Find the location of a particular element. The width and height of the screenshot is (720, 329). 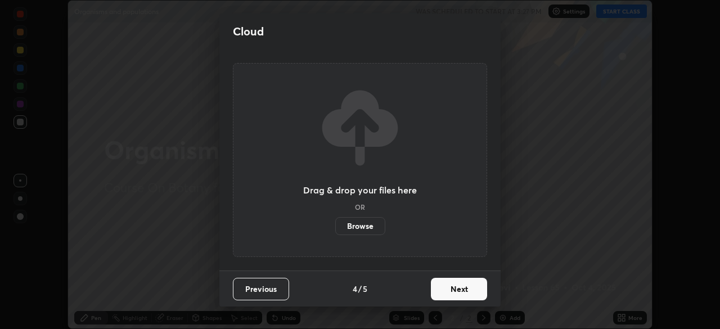

h3: Drag & drop your files here is located at coordinates (360, 190).